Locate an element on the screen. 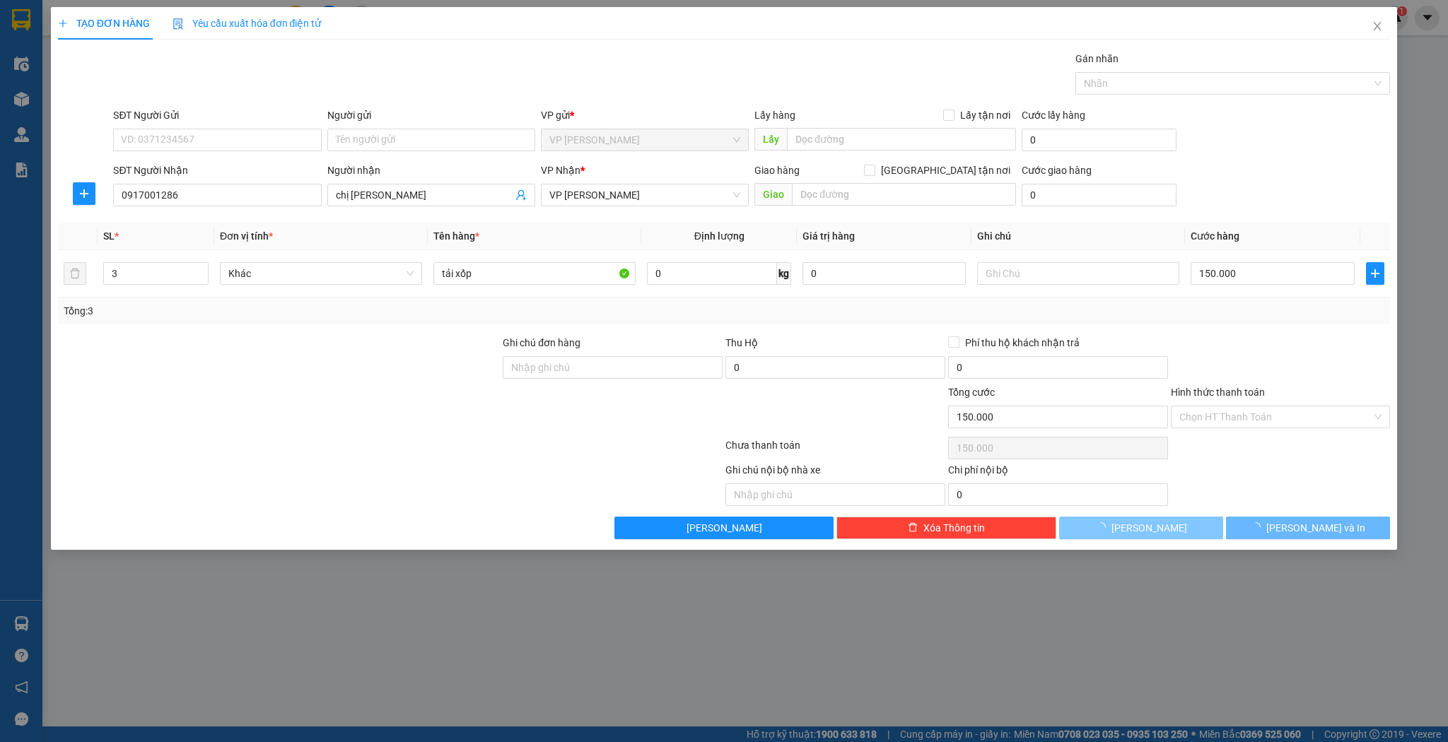  span: close is located at coordinates (1377, 26).